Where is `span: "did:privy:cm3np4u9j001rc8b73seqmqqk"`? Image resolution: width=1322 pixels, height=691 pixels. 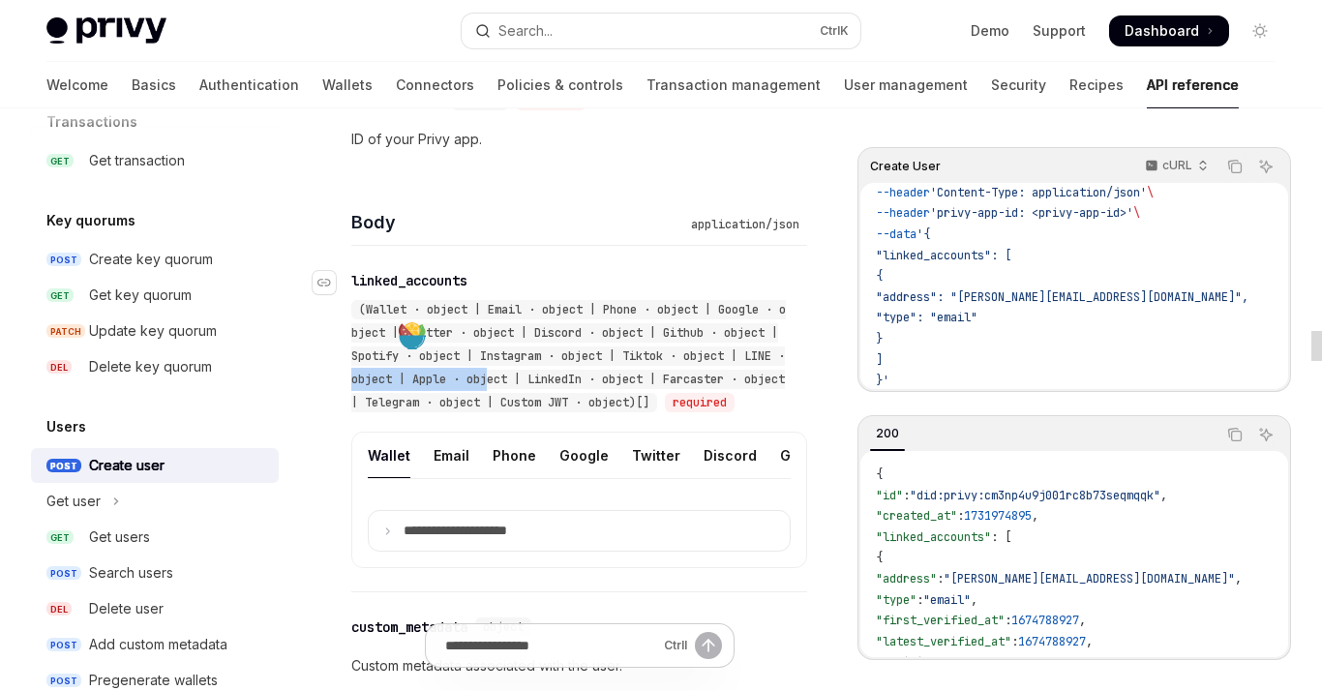 span: "did:privy:cm3np4u9j001rc8b73seqmqqk" is located at coordinates (1034, 495).